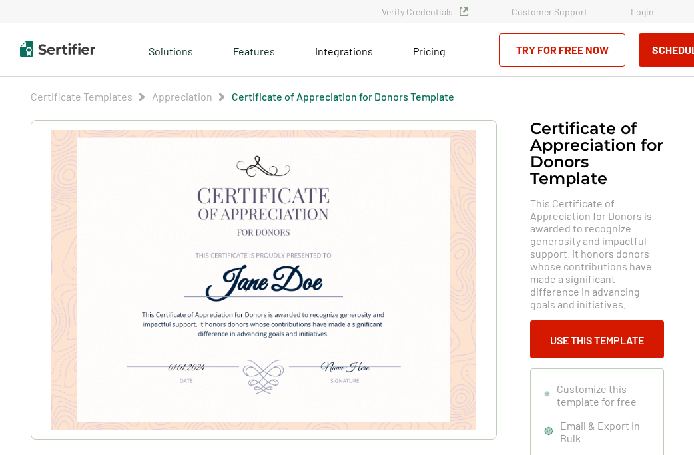 The image size is (694, 455). Describe the element at coordinates (562, 50) in the screenshot. I see `a: Try for Free Now` at that location.